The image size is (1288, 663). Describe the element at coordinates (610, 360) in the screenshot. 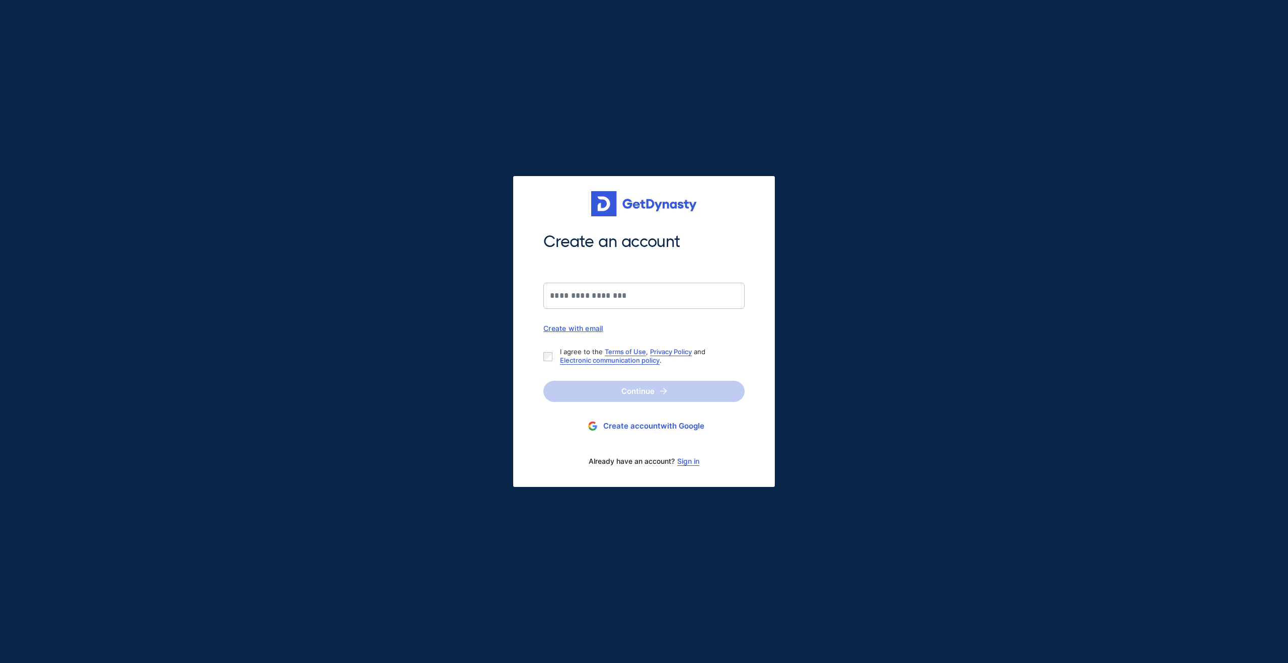

I see `a: Electronic communication policy` at that location.